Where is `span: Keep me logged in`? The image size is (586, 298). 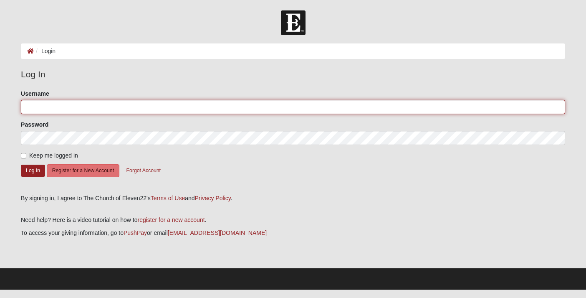
span: Keep me logged in is located at coordinates (53, 155).